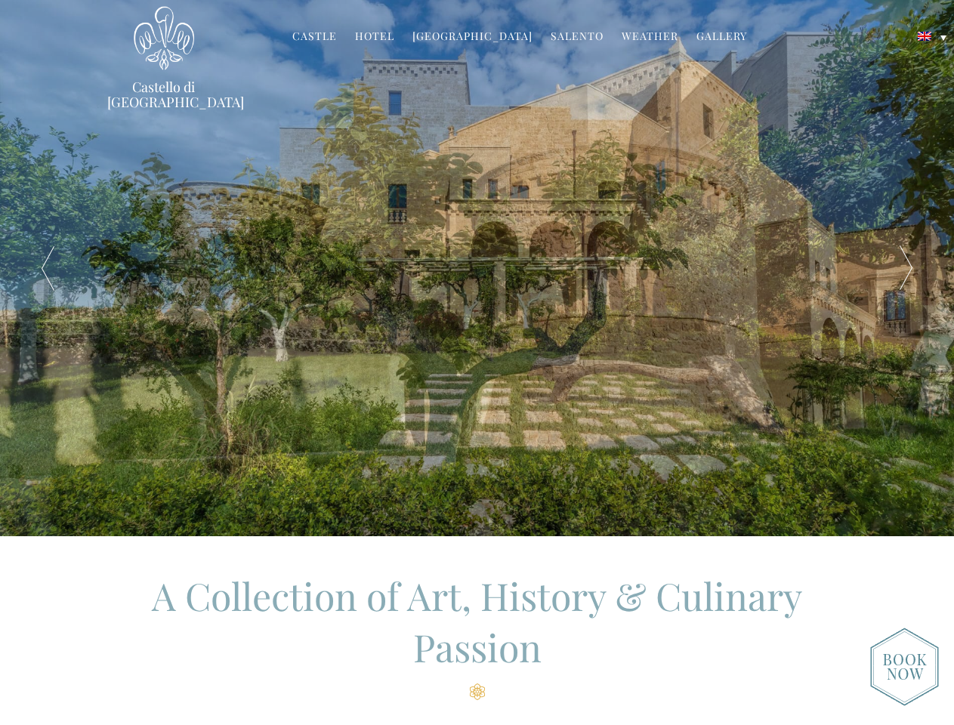  I want to click on img: English, so click(924, 36).